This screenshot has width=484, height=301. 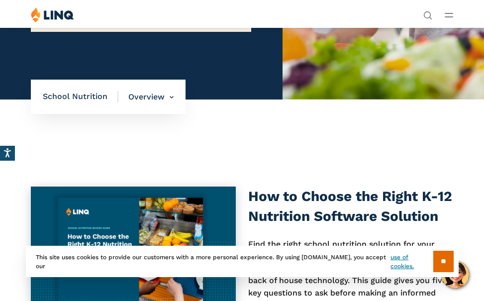 I want to click on li: Overview, so click(x=146, y=97).